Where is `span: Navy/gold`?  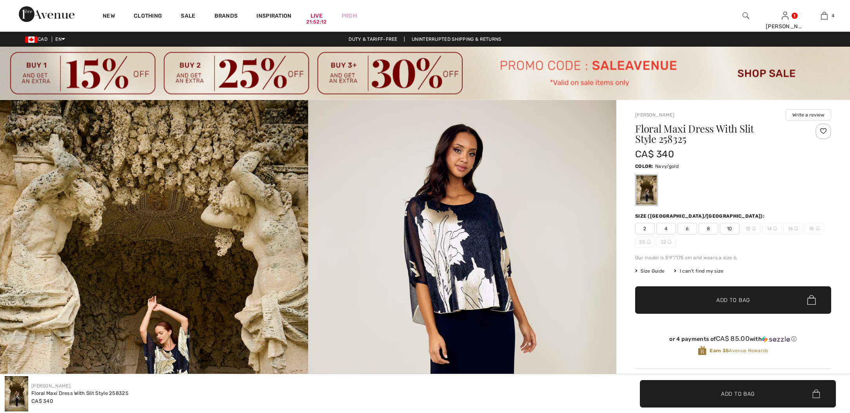 span: Navy/gold is located at coordinates (667, 166).